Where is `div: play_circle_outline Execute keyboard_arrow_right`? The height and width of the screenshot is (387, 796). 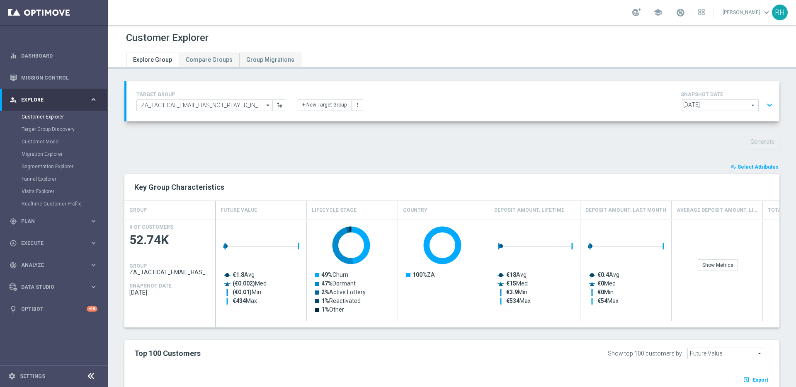
div: play_circle_outline Execute keyboard_arrow_right is located at coordinates (53, 243).